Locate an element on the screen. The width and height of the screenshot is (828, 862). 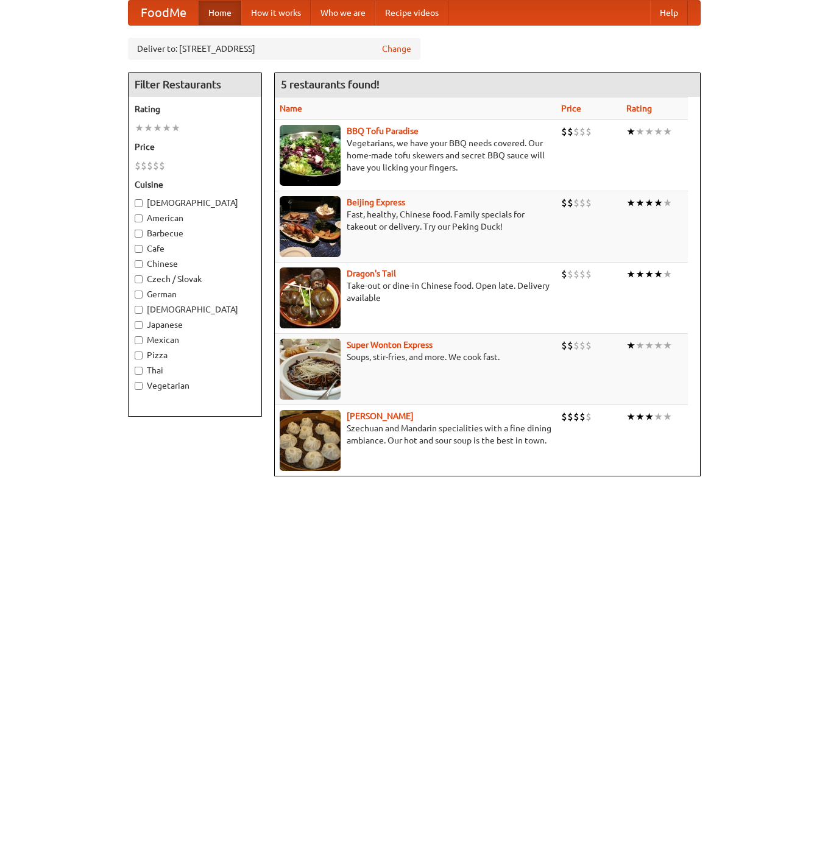
label: Vegetarian is located at coordinates (195, 386).